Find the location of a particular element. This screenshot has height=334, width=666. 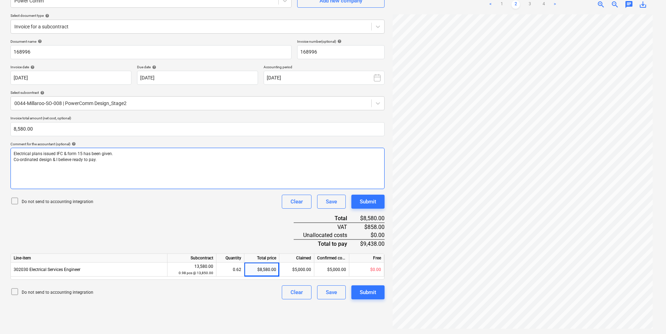

input: Invoice number is located at coordinates (341, 52).